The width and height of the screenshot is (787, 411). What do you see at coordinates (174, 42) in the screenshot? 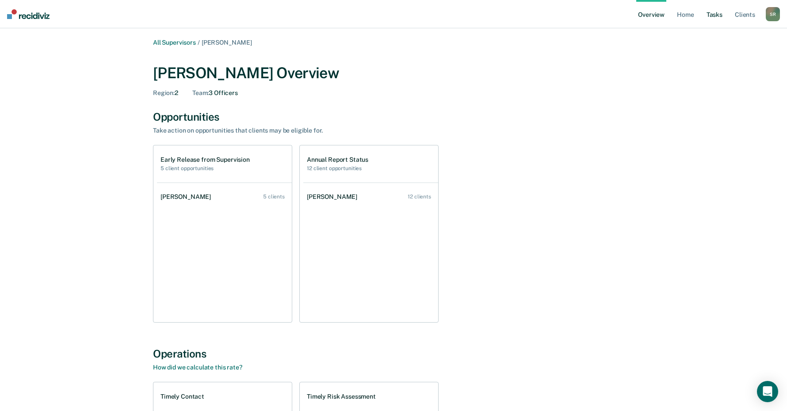
I see `a: All Supervisors` at bounding box center [174, 42].